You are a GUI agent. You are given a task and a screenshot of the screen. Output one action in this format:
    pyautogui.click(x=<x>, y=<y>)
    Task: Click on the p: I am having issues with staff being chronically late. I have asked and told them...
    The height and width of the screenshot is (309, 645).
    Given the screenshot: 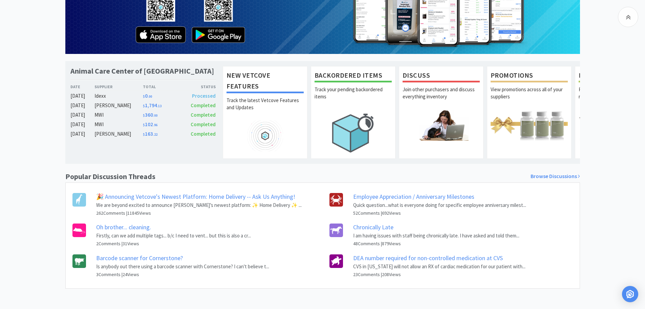 What is the action you would take?
    pyautogui.click(x=436, y=235)
    